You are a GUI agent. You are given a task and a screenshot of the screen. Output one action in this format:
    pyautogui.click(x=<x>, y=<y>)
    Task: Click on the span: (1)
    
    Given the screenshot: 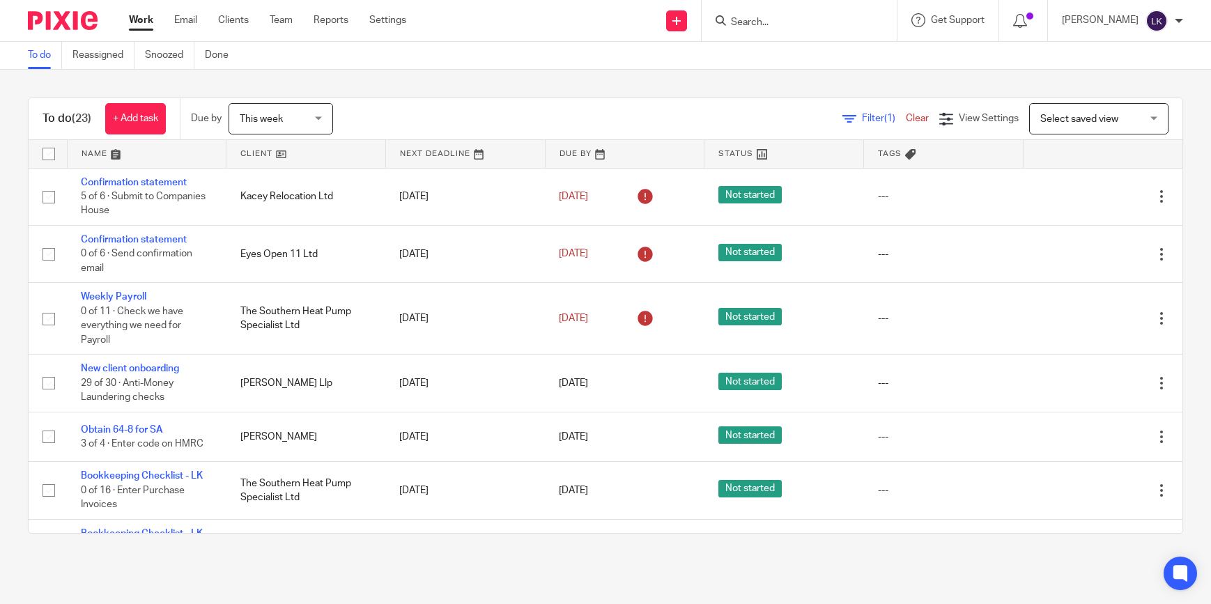 What is the action you would take?
    pyautogui.click(x=890, y=118)
    